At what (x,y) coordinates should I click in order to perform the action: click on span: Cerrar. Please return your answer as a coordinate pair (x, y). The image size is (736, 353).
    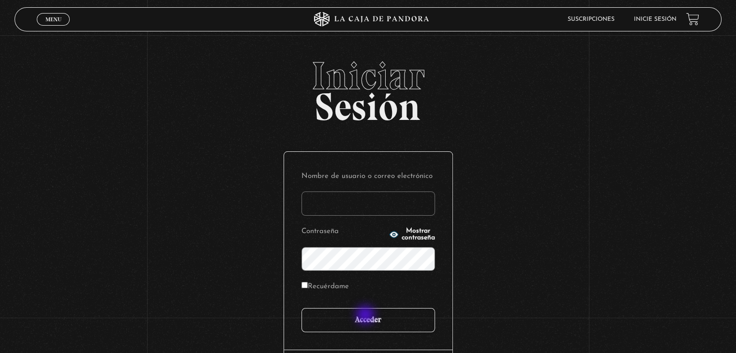
    Looking at the image, I should click on (53, 28).